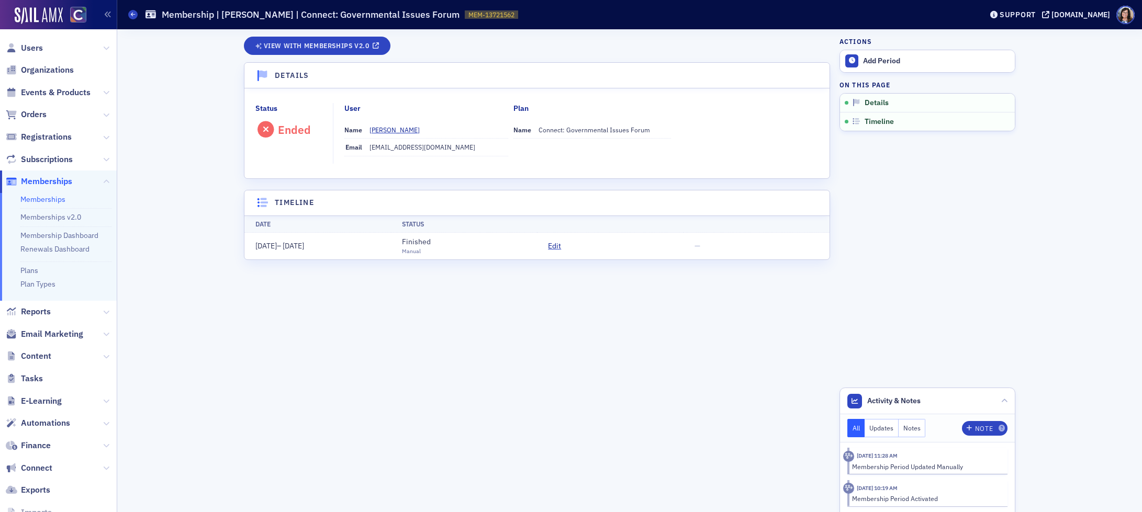 The height and width of the screenshot is (512, 1142). Describe the element at coordinates (416, 242) in the screenshot. I see `div: Finished` at that location.